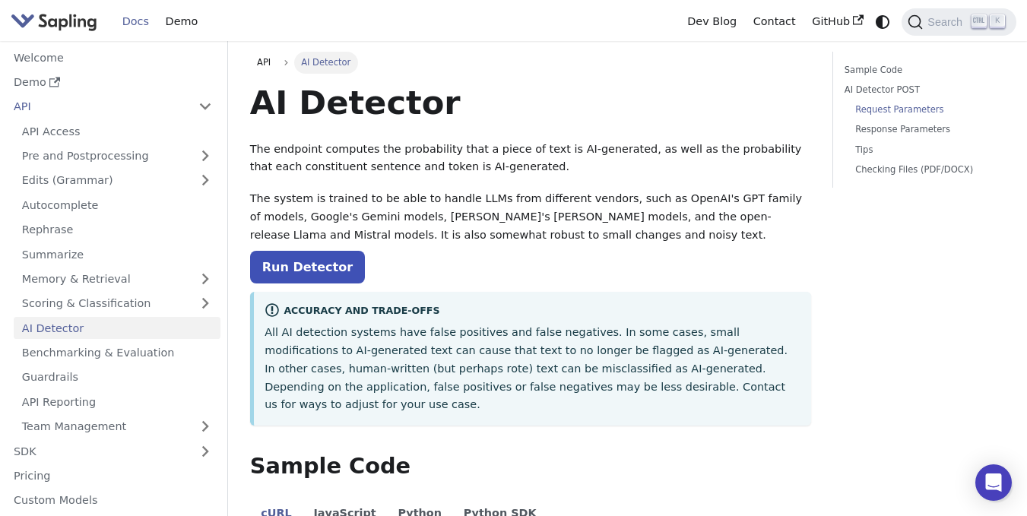 This screenshot has height=516, width=1027. What do you see at coordinates (56, 21) in the screenshot?
I see `a: Sapling.ai` at bounding box center [56, 21].